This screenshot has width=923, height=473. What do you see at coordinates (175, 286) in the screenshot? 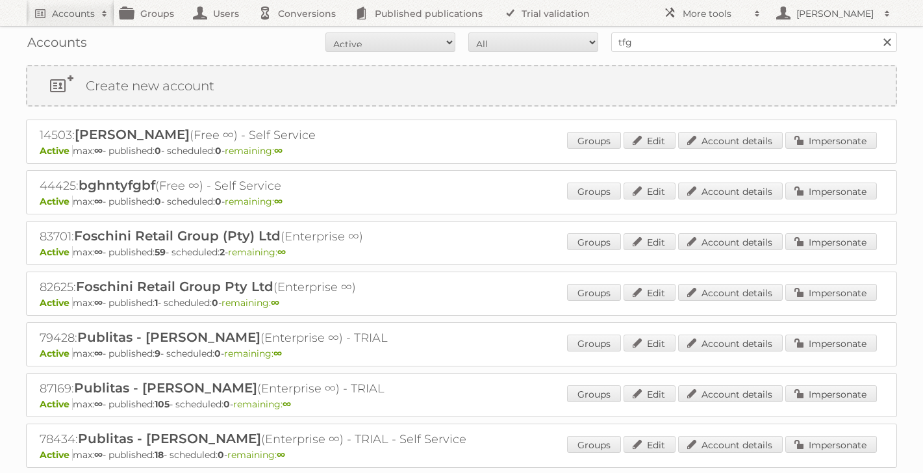
I see `span: Foschini Retail Group Pty Ltd` at bounding box center [175, 286].